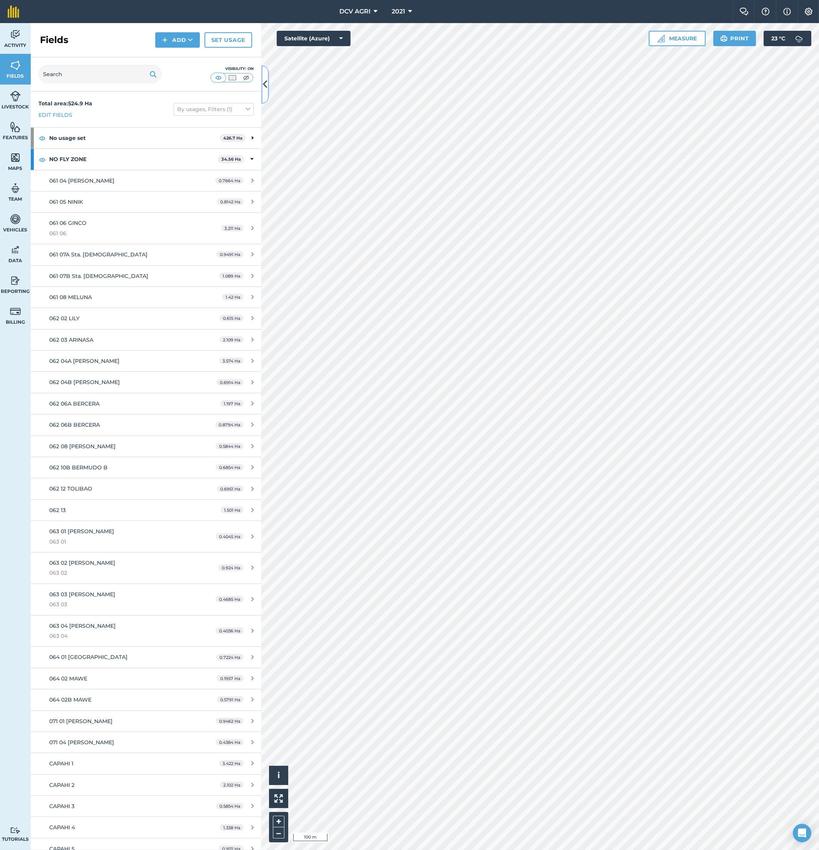 Image resolution: width=819 pixels, height=850 pixels. Describe the element at coordinates (232, 69) in the screenshot. I see `div: Visibility: On` at that location.